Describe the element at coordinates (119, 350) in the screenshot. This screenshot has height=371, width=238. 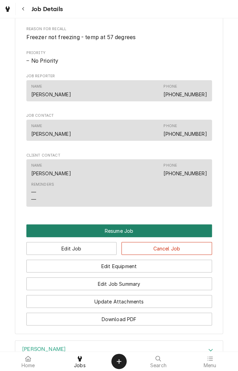
I see `div: Frankie` at that location.